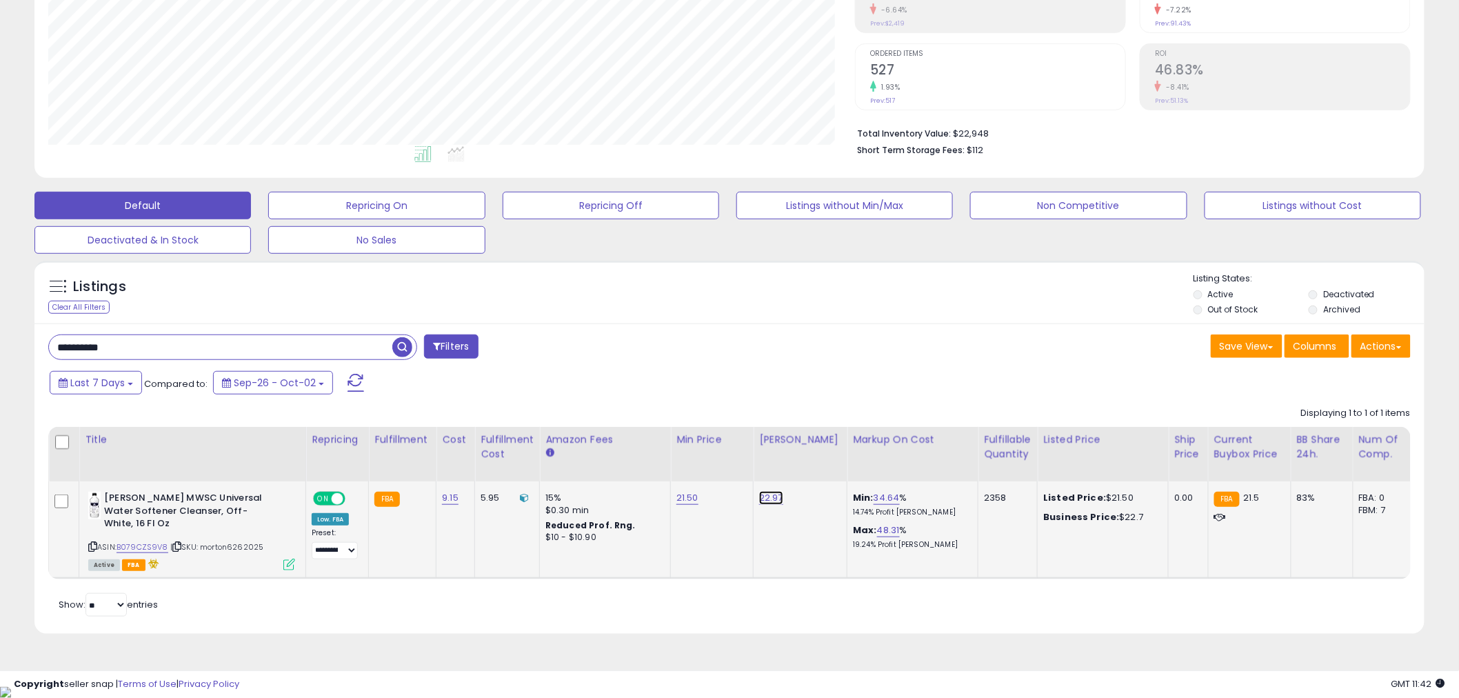 The width and height of the screenshot is (1459, 698). Describe the element at coordinates (143, 205) in the screenshot. I see `button: Default` at that location.